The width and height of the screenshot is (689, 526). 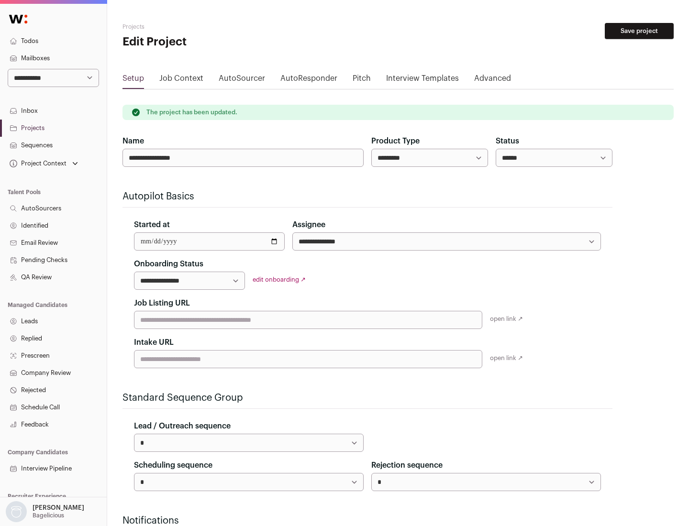 What do you see at coordinates (181, 80) in the screenshot?
I see `a: Job Context` at bounding box center [181, 80].